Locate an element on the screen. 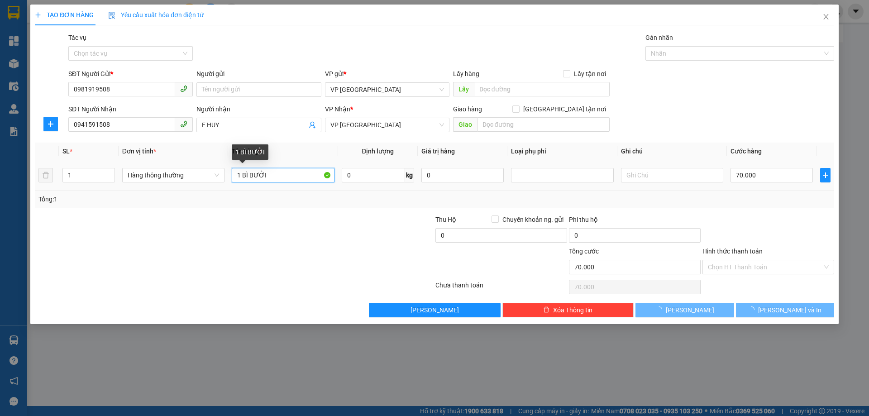 Image resolution: width=869 pixels, height=416 pixels. span: Cước hàng is located at coordinates (746, 151).